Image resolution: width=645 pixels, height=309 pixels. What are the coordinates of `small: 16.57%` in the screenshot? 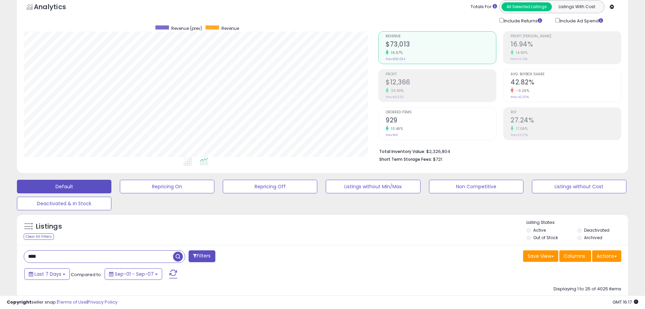 It's located at (396, 53).